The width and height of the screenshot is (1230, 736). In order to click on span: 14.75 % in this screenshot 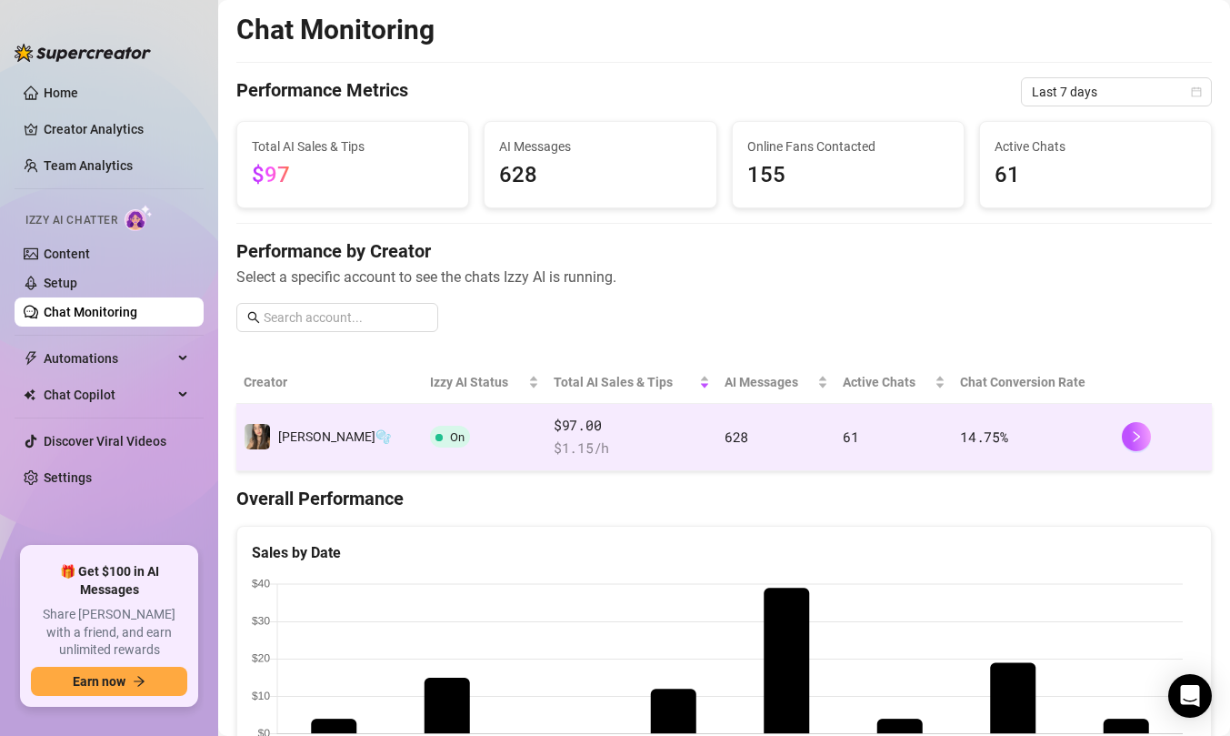, I will do `click(984, 436)`.